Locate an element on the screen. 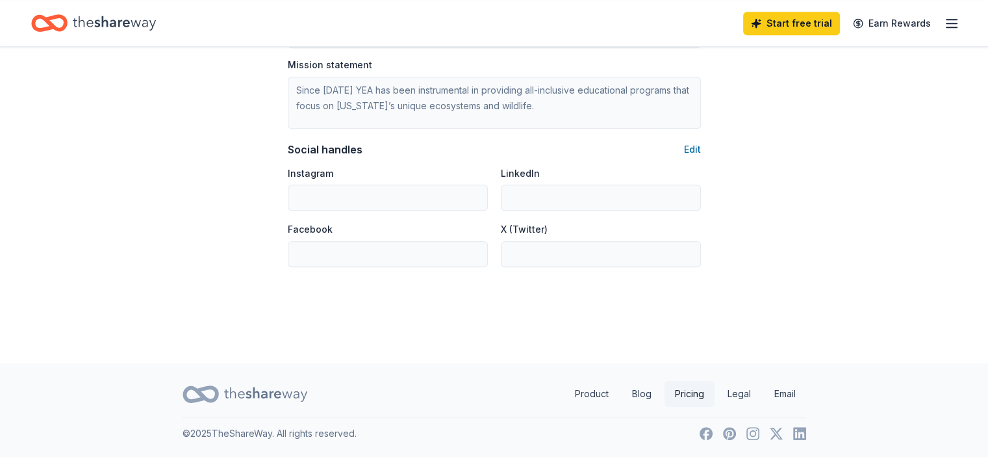 This screenshot has width=988, height=457. a: Start free trial is located at coordinates (791, 23).